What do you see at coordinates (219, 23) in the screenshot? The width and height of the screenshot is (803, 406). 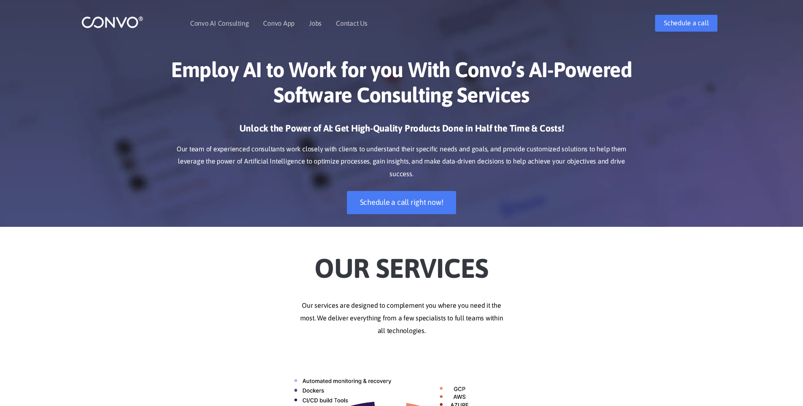 I see `a: Convo AI Consulting` at bounding box center [219, 23].